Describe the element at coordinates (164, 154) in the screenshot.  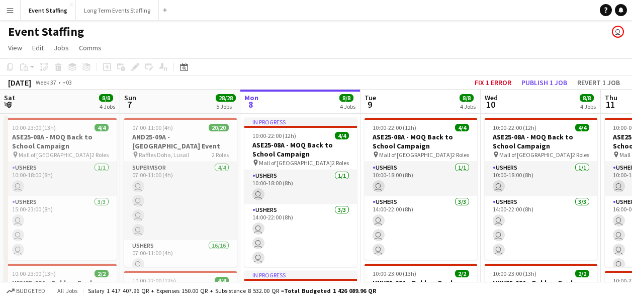
I see `span: Raffles Doha, Lusail` at that location.